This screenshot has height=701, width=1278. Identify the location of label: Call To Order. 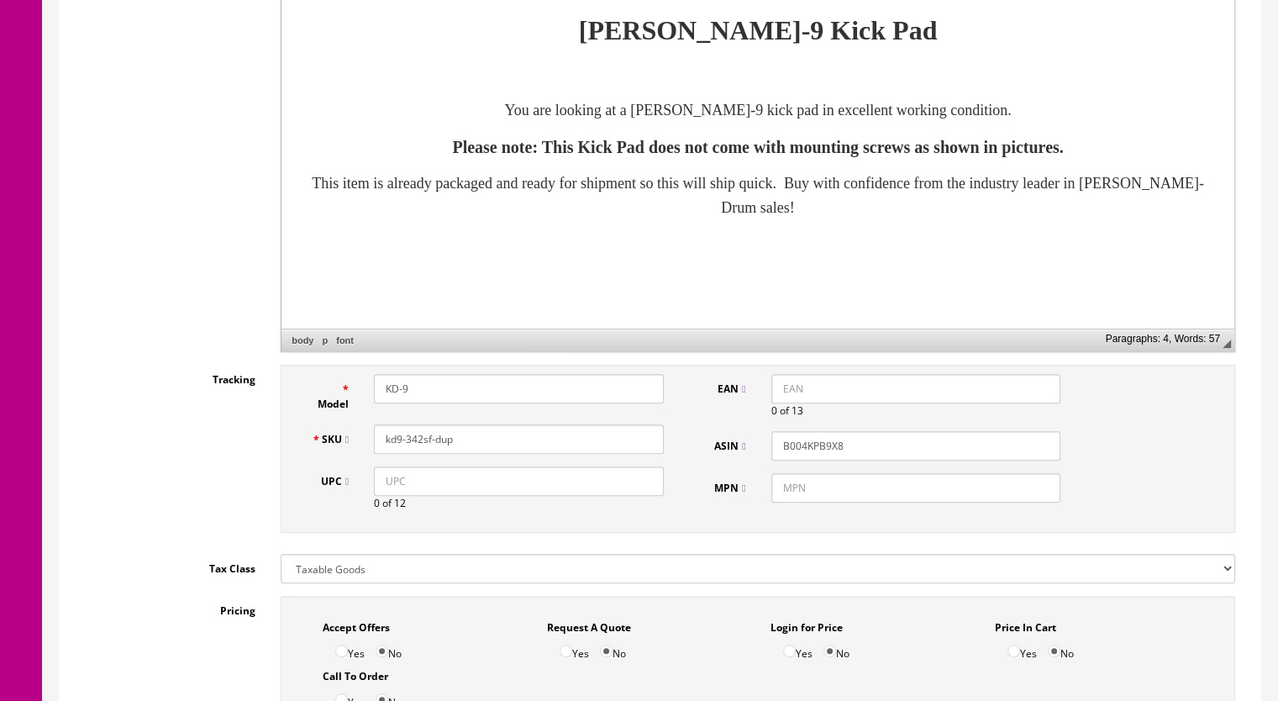
(355, 672).